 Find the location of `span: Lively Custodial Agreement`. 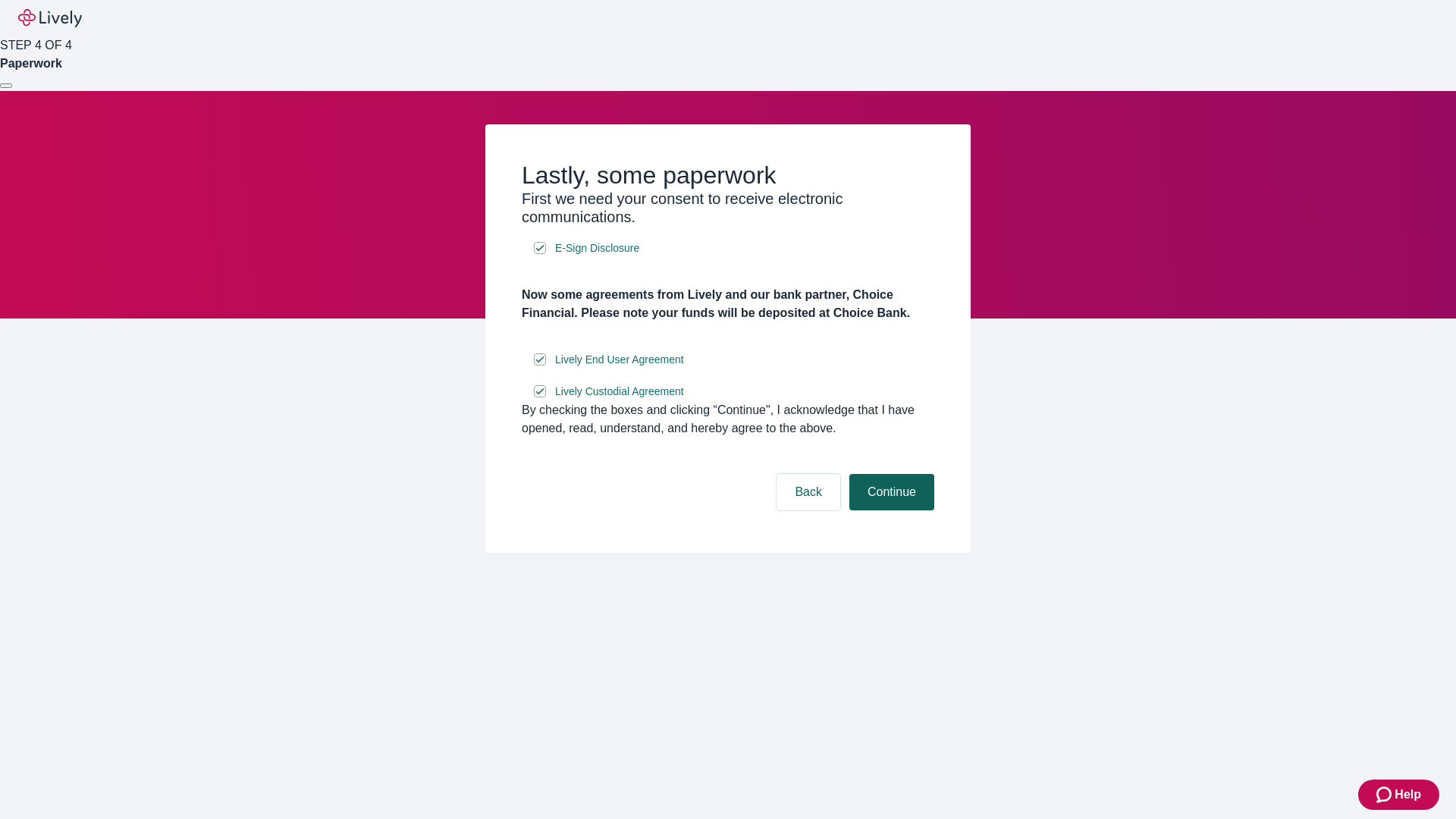

span: Lively Custodial Agreement is located at coordinates (619, 391).